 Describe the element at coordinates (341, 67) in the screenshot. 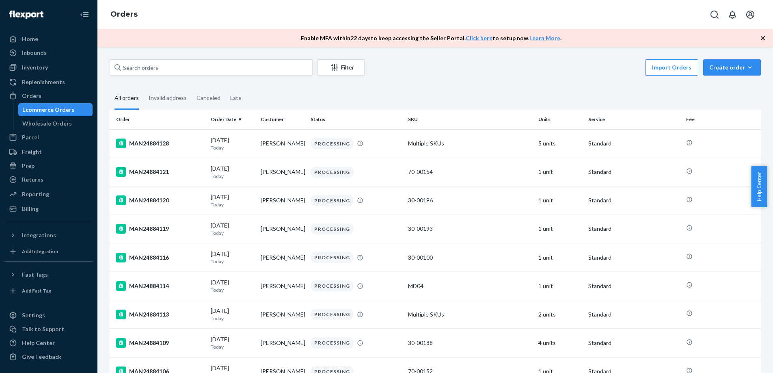

I see `div: Filter` at that location.